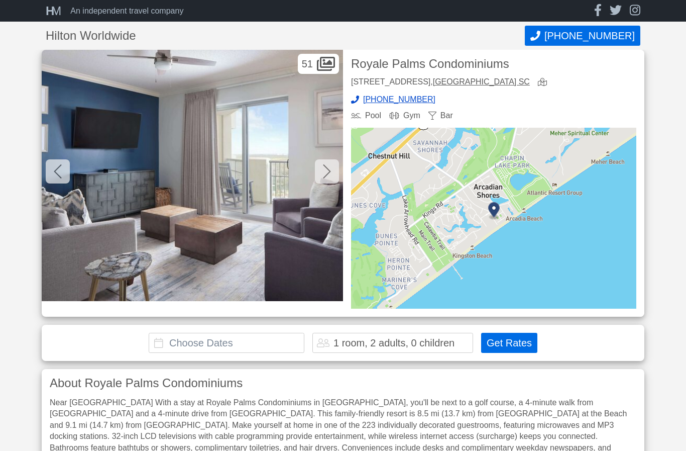  Describe the element at coordinates (616, 11) in the screenshot. I see `a: twitter` at that location.